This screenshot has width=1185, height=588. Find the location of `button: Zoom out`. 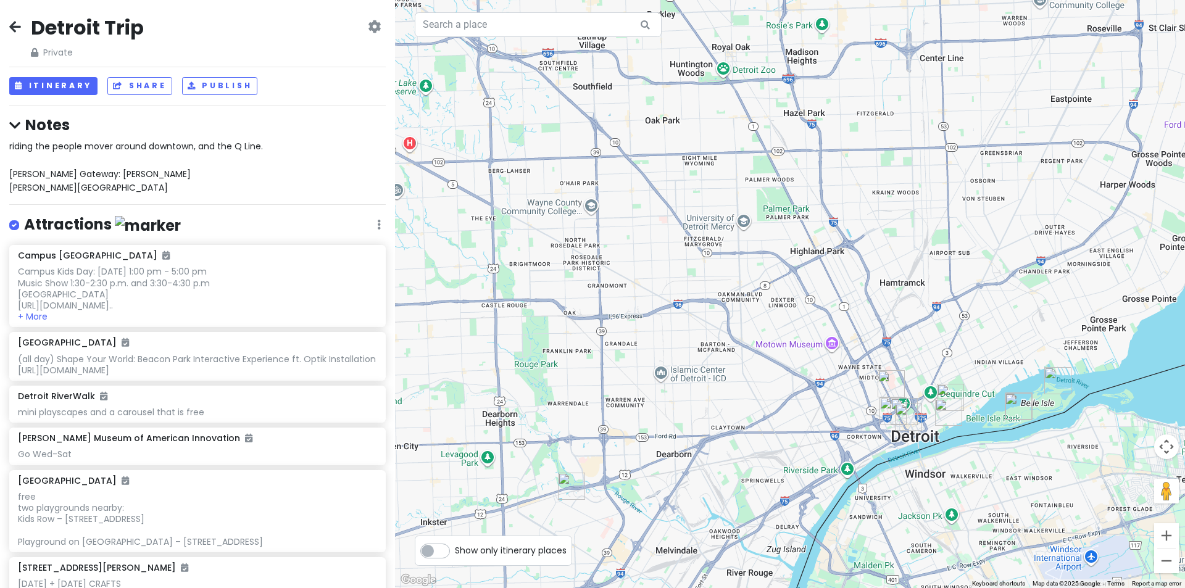

button: Zoom out is located at coordinates (1166, 561).